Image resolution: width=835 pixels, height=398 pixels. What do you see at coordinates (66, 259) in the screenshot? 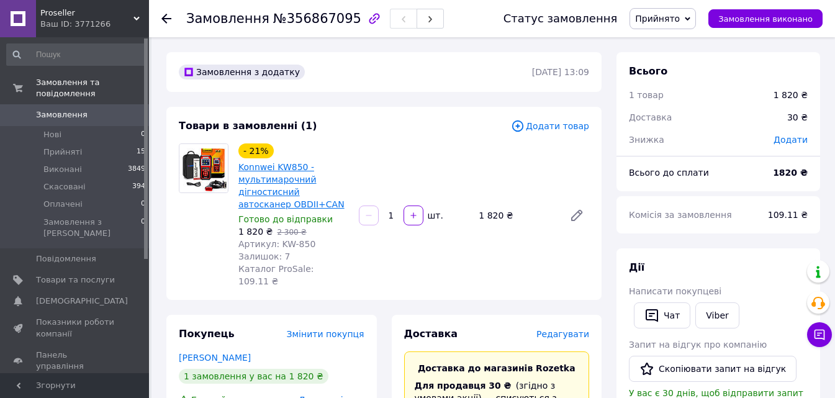
I see `span: Повідомлення` at bounding box center [66, 259].